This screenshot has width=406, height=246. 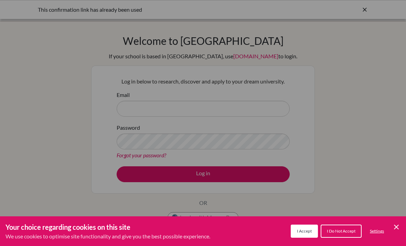 What do you see at coordinates (377, 230) in the screenshot?
I see `span: Settings` at bounding box center [377, 230].